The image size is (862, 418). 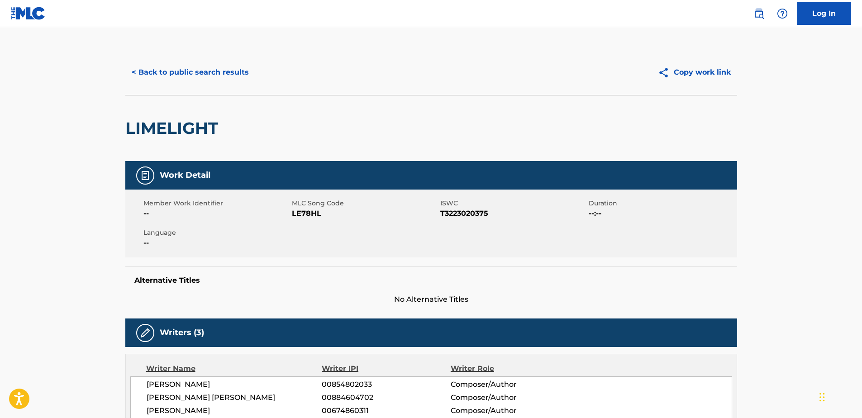 What do you see at coordinates (28, 13) in the screenshot?
I see `img: MLC Logo` at bounding box center [28, 13].